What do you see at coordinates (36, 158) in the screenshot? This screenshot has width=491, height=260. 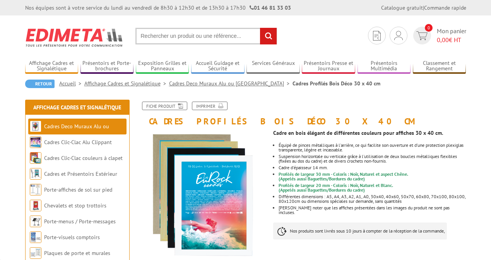 I see `img: Cadres Clic-Clac couleurs à clapet` at bounding box center [36, 158].